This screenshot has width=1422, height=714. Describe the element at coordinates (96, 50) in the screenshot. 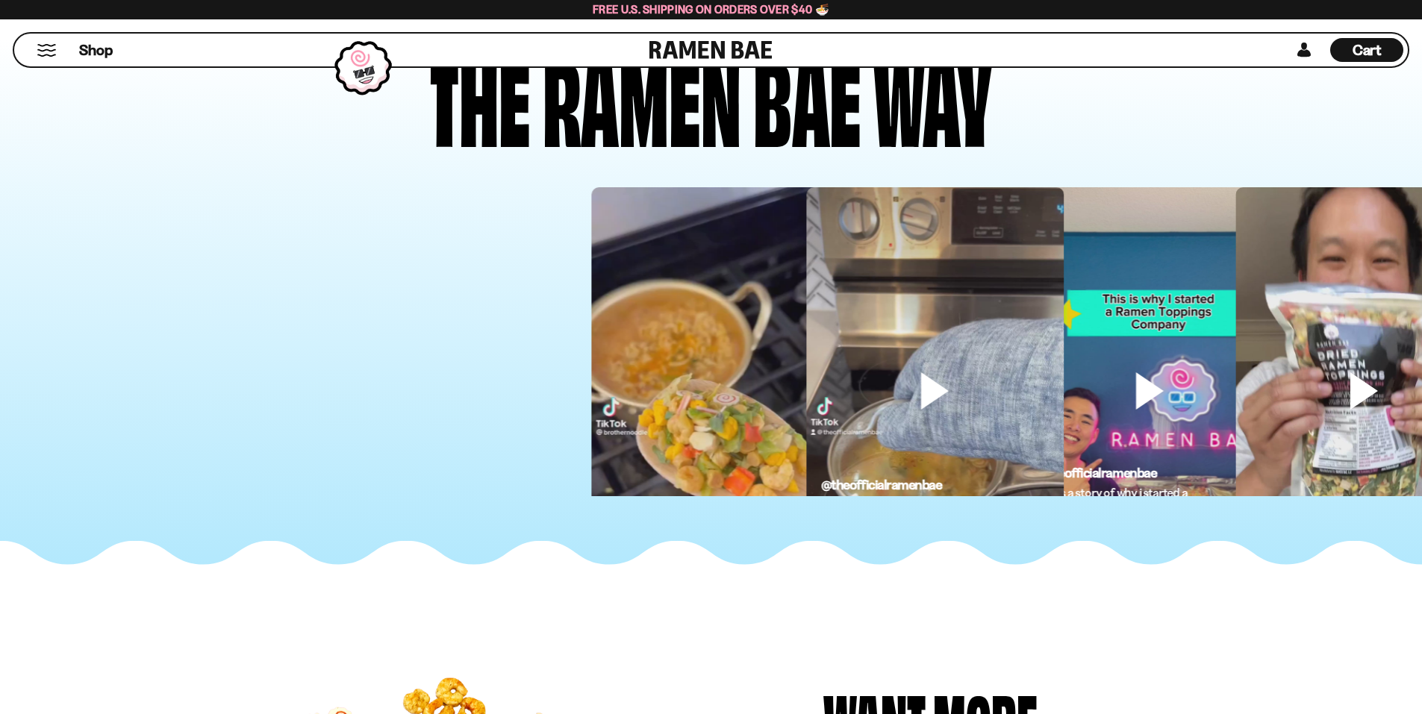

I see `span: Shop` at that location.